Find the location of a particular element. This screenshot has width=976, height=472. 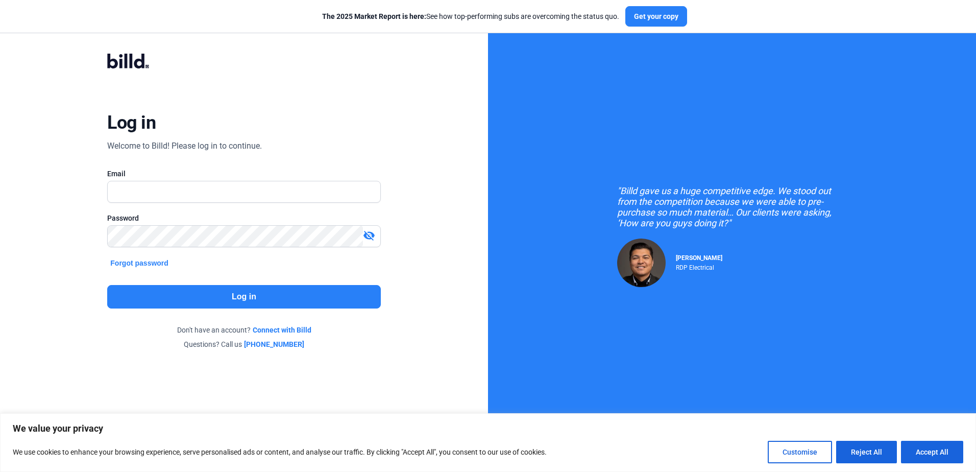

div: Email is located at coordinates (244, 174).